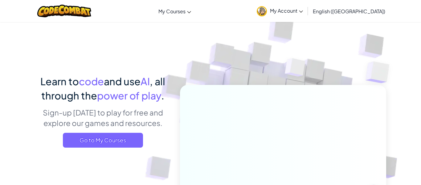 The image size is (421, 185). I want to click on img: avatar, so click(262, 11).